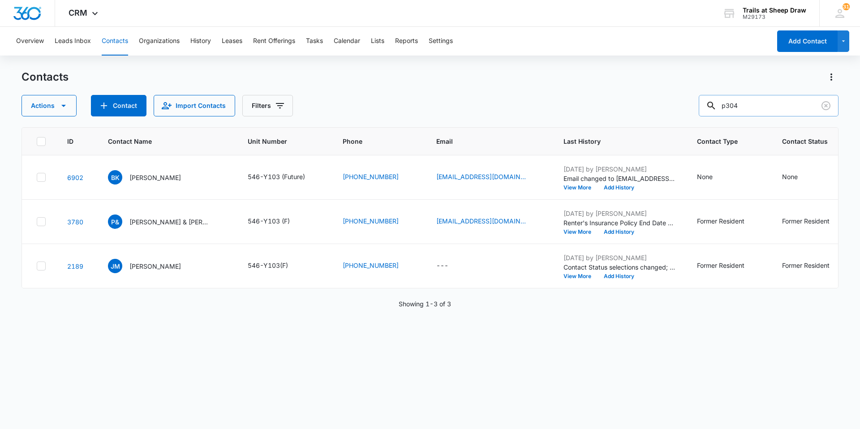 The image size is (860, 429). Describe the element at coordinates (722, 141) in the screenshot. I see `span: Contact Type` at that location.